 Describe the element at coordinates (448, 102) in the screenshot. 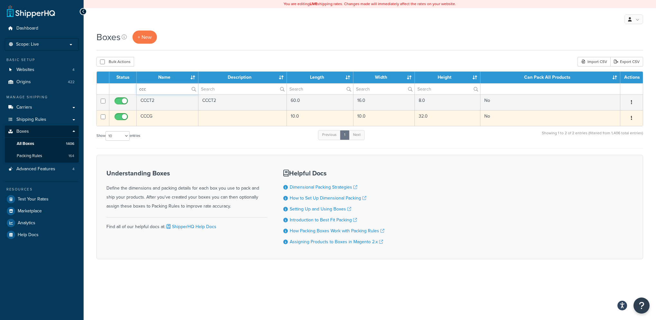

I see `td: 8.0` at that location.